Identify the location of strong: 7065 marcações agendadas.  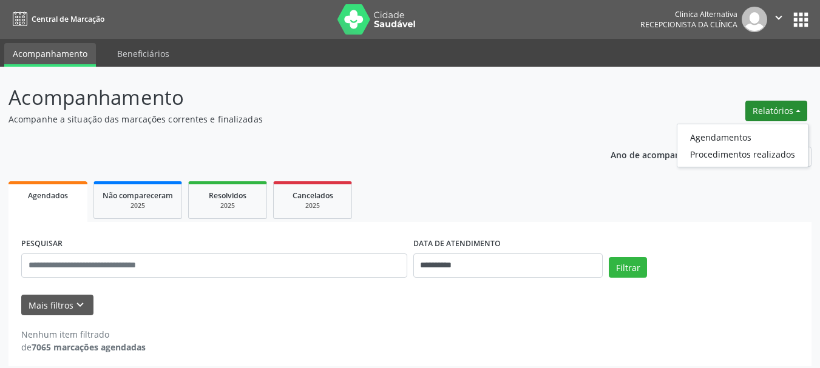
(89, 347).